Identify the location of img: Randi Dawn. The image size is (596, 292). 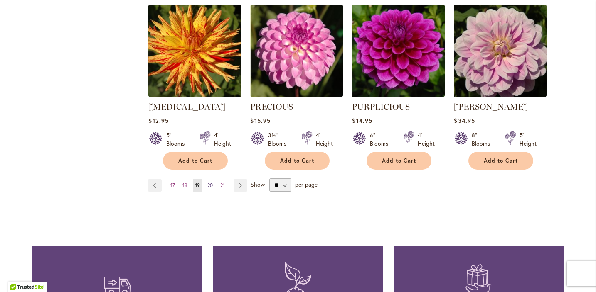
(500, 51).